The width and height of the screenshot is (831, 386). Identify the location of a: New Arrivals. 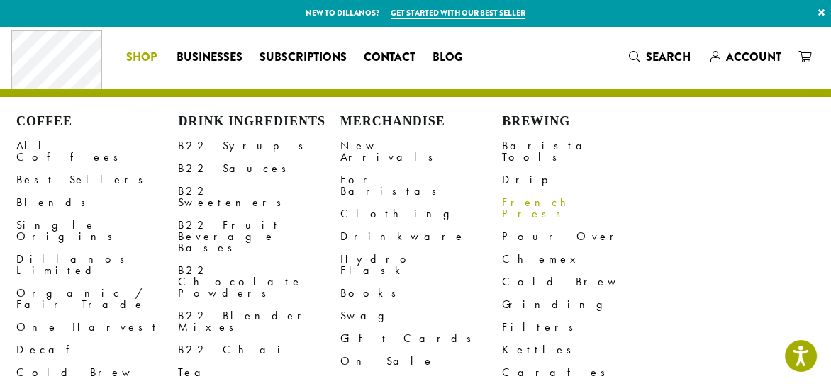
(421, 152).